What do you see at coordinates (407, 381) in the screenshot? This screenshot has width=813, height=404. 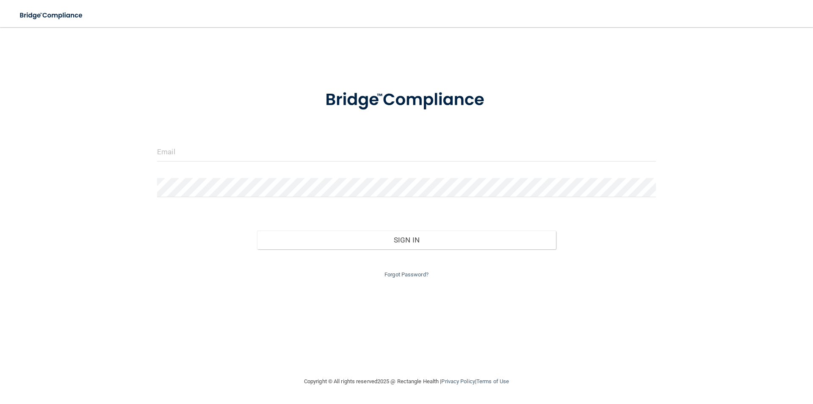 I see `div: Copyright © All rights reserved 2025 @ Rectangle Health | |` at bounding box center [407, 381].